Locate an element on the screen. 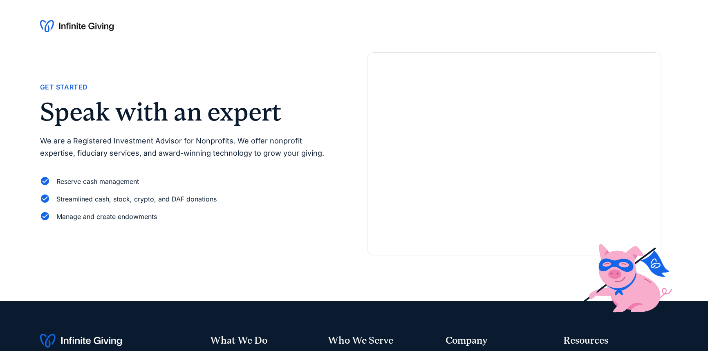 Image resolution: width=708 pixels, height=351 pixels. h2: Speak with an expert is located at coordinates (187, 112).